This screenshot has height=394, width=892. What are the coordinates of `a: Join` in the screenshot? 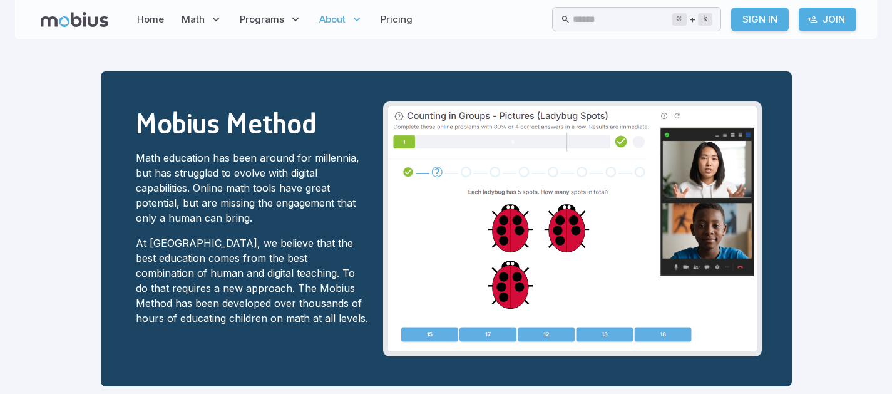 It's located at (828, 19).